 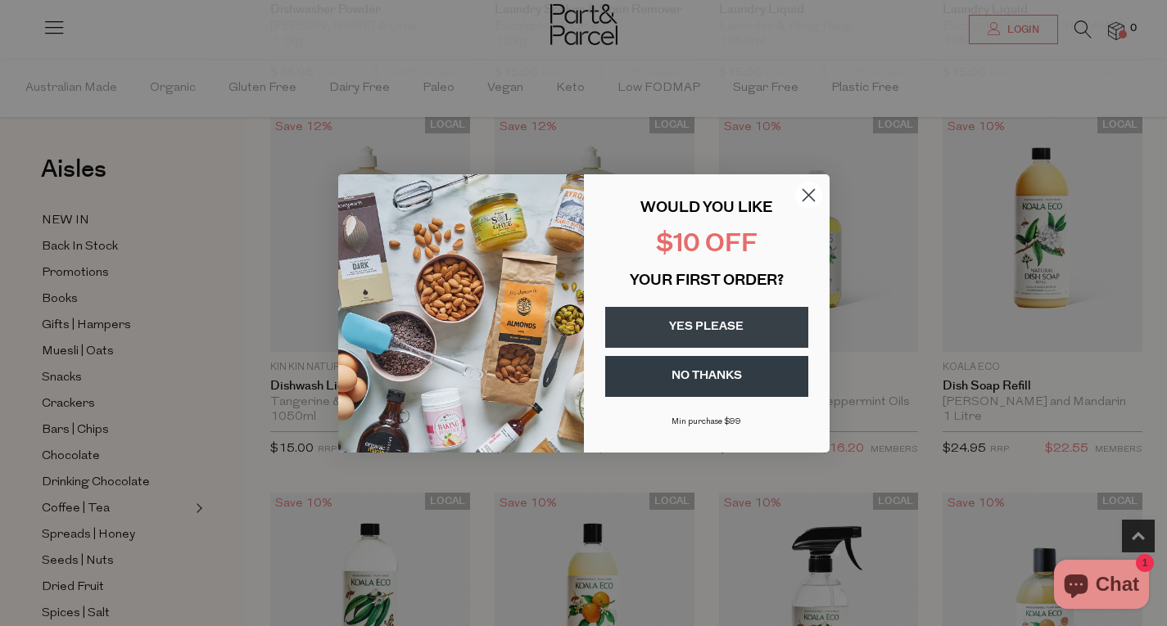 I want to click on span: $10 OFF, so click(x=707, y=245).